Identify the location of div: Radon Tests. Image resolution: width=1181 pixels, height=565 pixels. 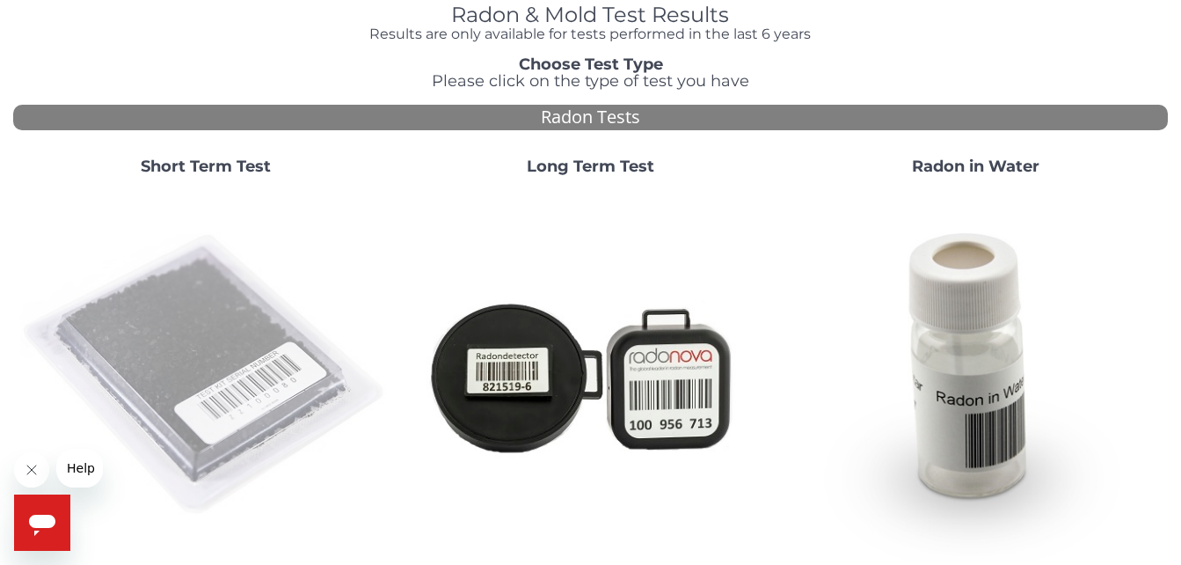
(590, 117).